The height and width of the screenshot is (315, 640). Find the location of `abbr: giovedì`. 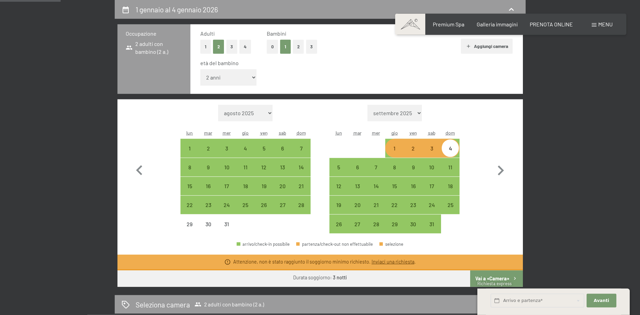

abbr: giovedì is located at coordinates (245, 133).